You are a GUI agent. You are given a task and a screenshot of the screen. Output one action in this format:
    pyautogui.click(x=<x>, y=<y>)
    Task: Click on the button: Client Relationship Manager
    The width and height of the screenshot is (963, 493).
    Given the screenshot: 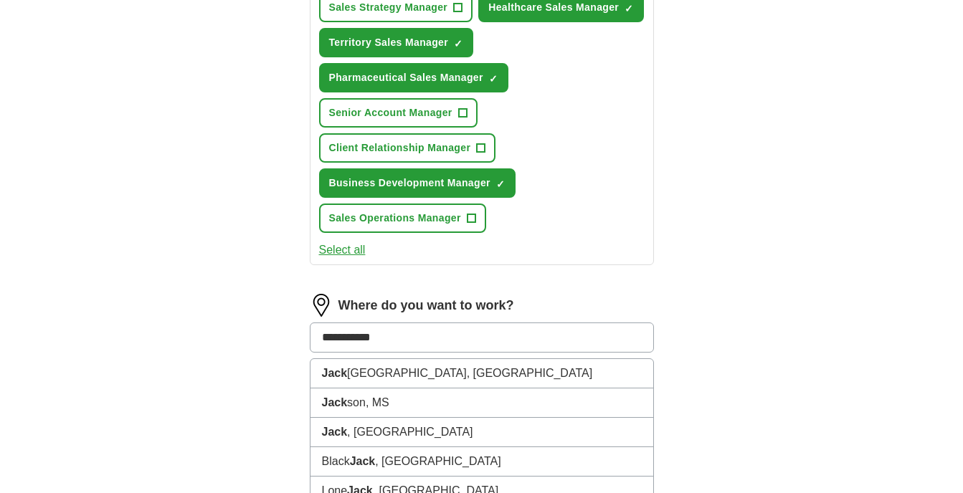 What is the action you would take?
    pyautogui.click(x=407, y=148)
    